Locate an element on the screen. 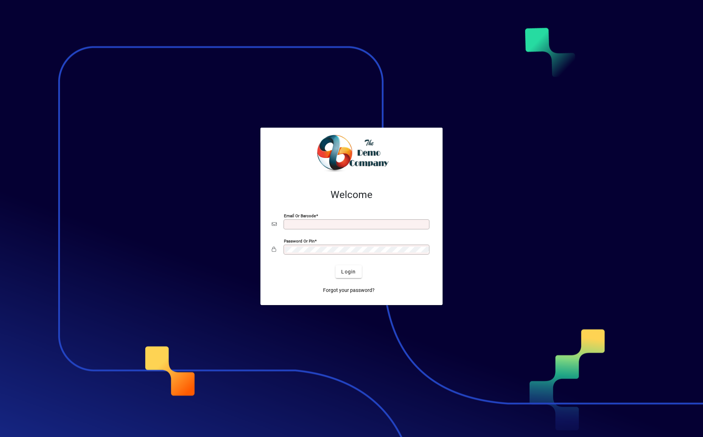 The height and width of the screenshot is (437, 703). span: Login is located at coordinates (348, 272).